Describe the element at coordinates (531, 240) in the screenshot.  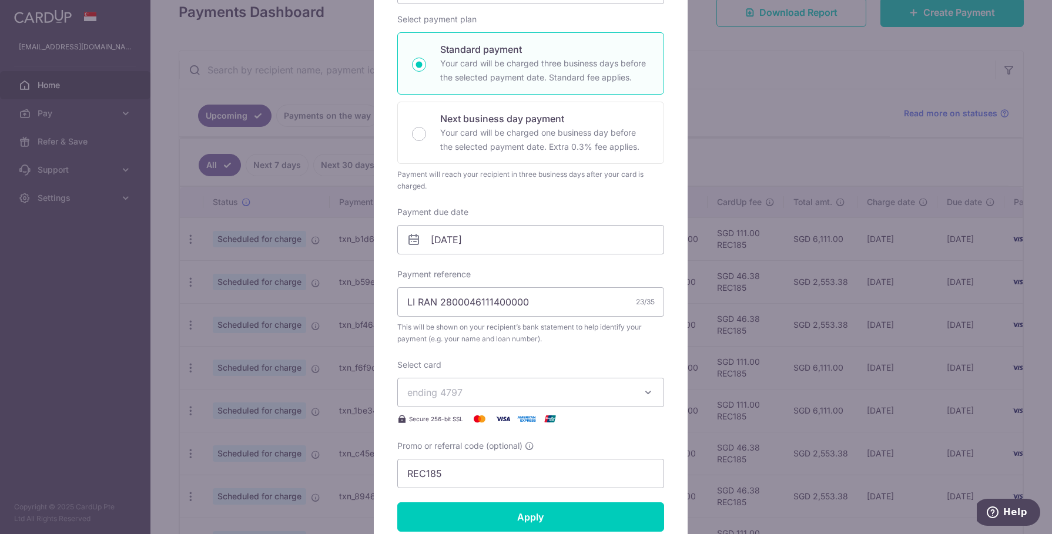
I see `input: DD / MM / YYYY` at that location.